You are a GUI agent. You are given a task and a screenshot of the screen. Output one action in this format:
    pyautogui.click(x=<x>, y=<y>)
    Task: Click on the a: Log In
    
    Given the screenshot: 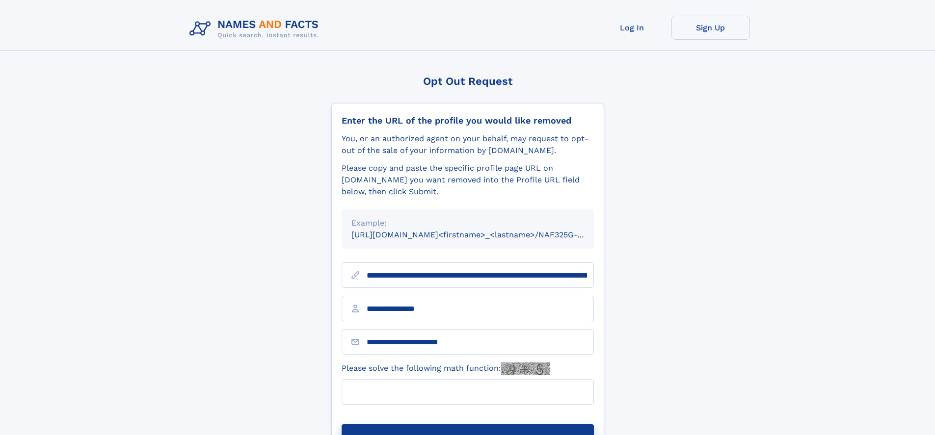 What is the action you would take?
    pyautogui.click(x=632, y=27)
    